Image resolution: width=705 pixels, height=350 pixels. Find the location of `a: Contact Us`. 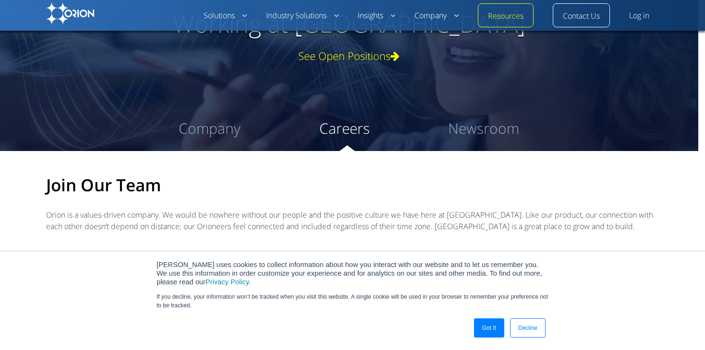

a: Contact Us is located at coordinates (581, 16).